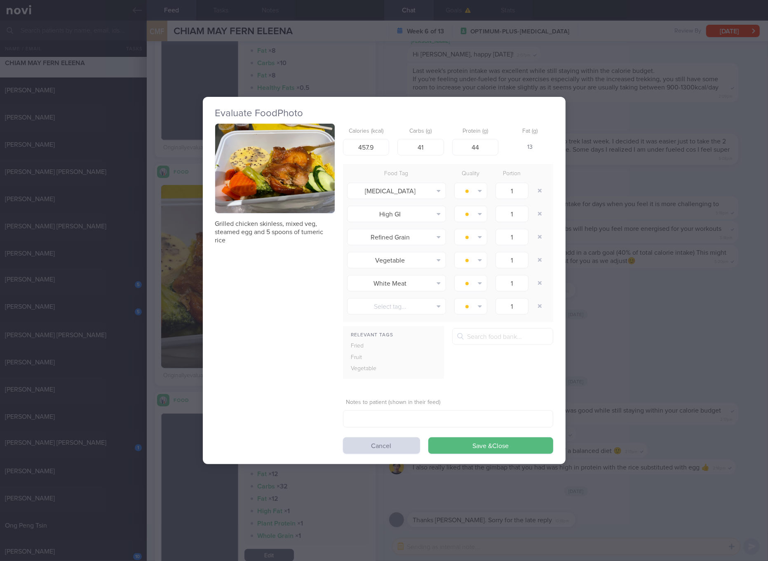  Describe the element at coordinates (475, 132) in the screenshot. I see `label: Protein (g)` at that location.